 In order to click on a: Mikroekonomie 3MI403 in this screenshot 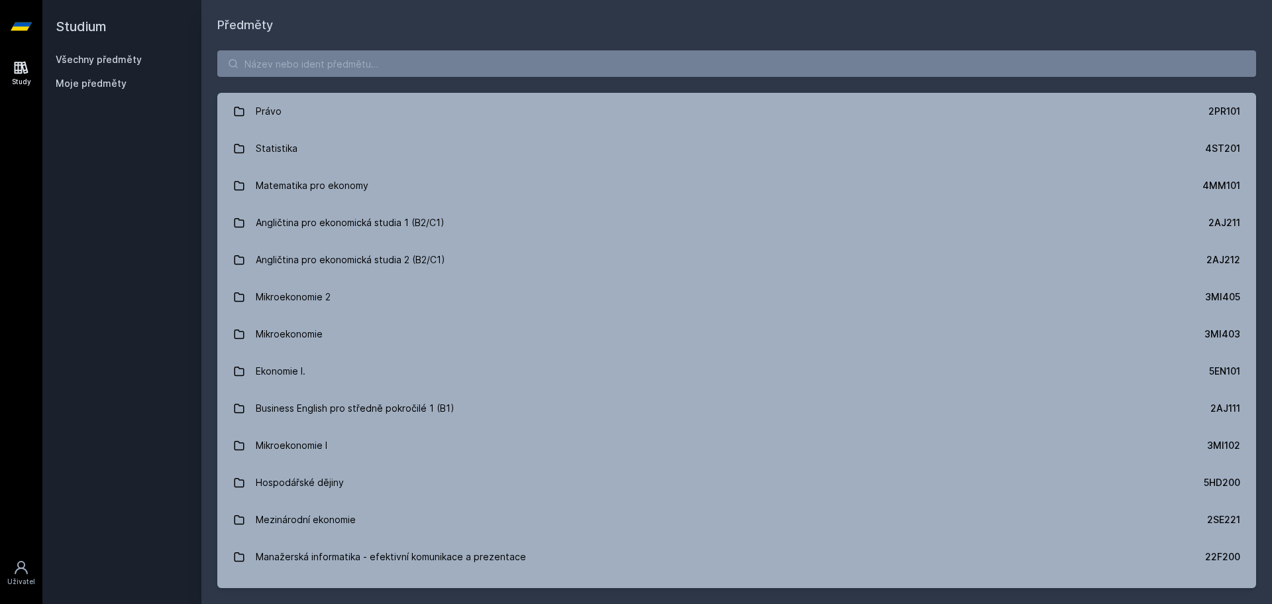, I will do `click(737, 334)`.